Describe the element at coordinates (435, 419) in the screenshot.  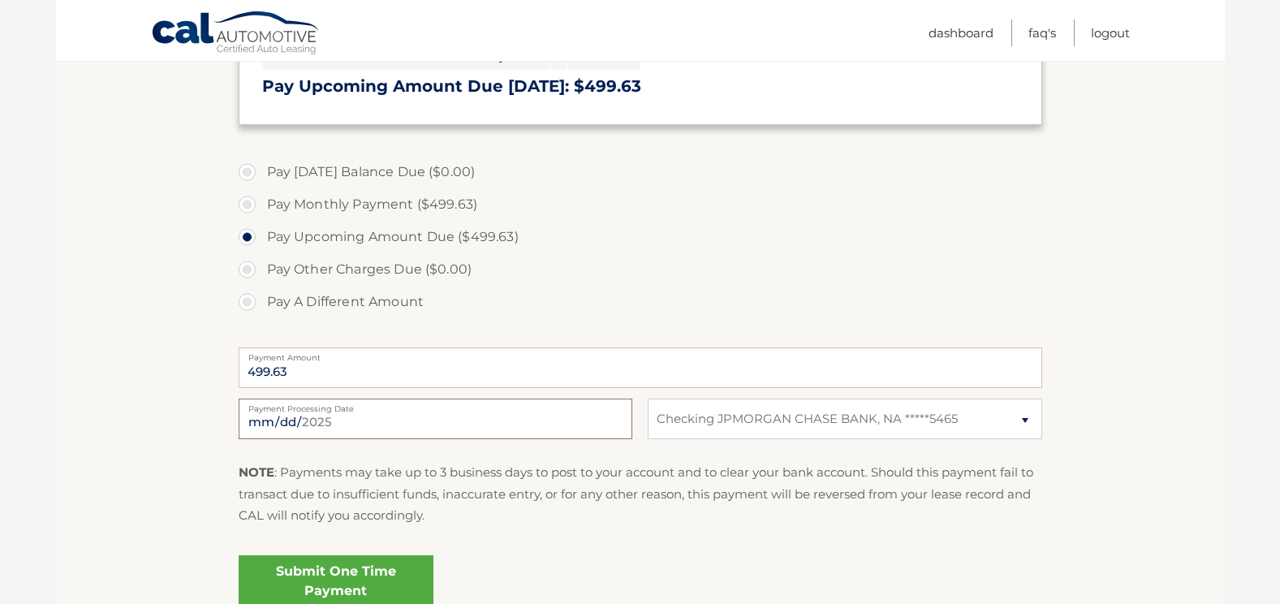
I see `input: Payment Date` at that location.